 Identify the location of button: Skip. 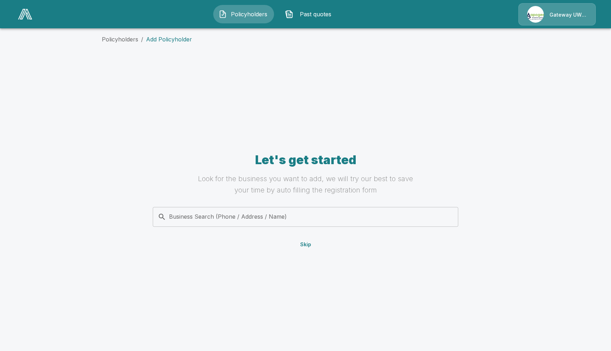
(305, 244).